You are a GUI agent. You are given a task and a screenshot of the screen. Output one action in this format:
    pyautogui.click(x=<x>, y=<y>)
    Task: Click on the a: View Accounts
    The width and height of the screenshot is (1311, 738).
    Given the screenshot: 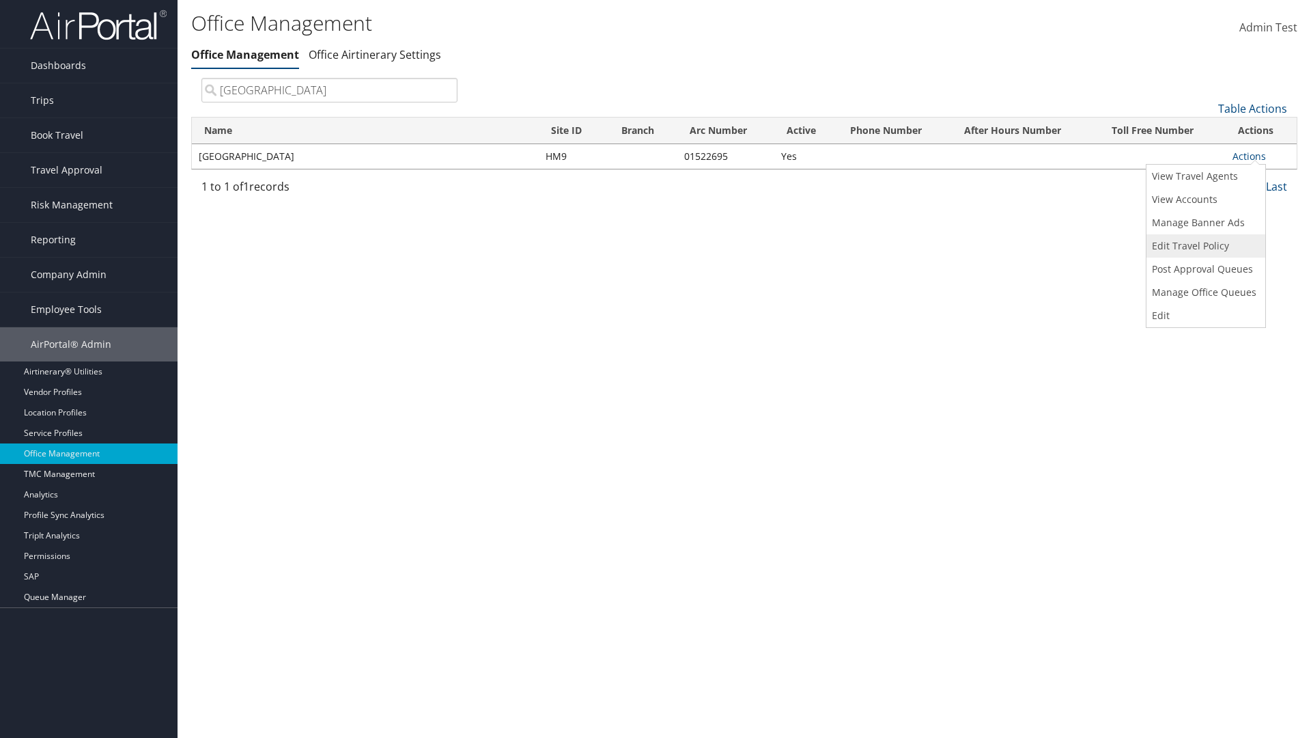 What is the action you would take?
    pyautogui.click(x=1204, y=199)
    